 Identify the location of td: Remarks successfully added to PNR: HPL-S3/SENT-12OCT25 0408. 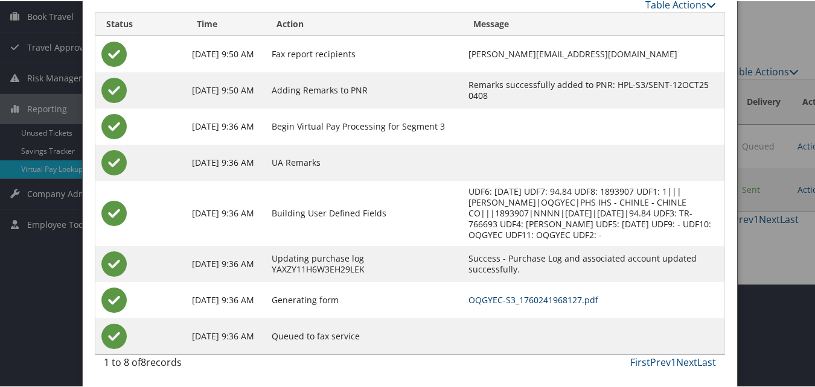
(593, 89).